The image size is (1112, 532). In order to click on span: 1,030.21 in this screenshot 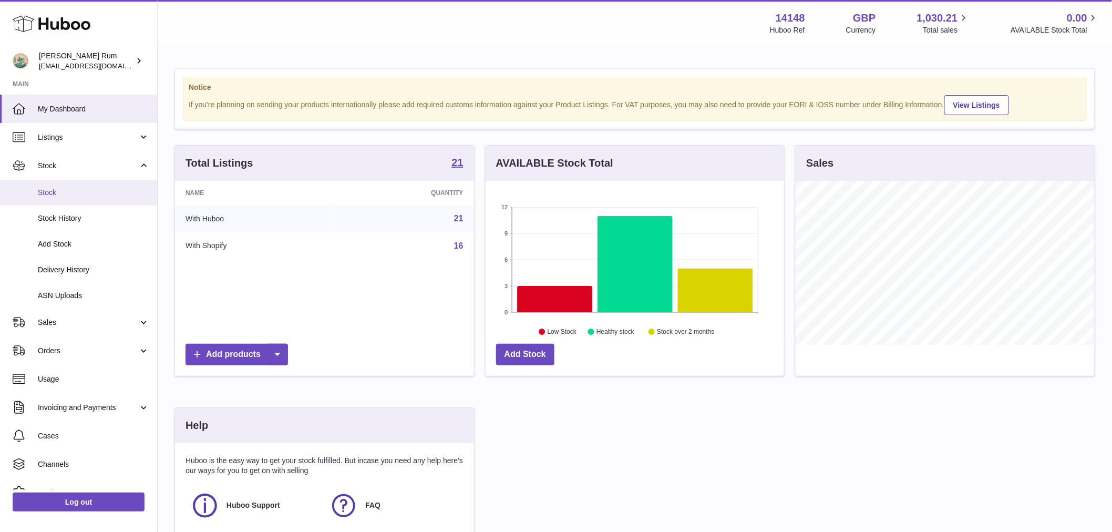, I will do `click(938, 18)`.